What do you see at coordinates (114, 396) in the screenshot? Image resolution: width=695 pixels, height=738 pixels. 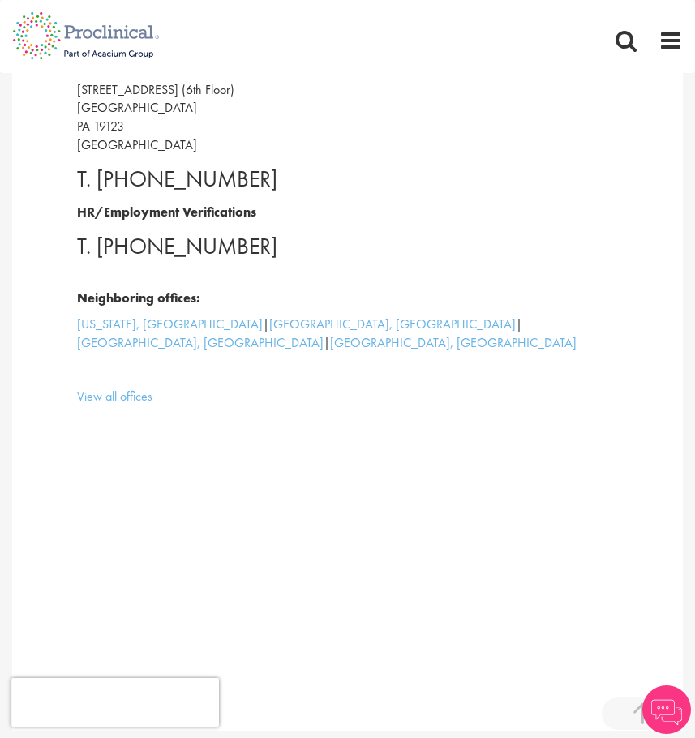 I see `a: View all offices` at bounding box center [114, 396].